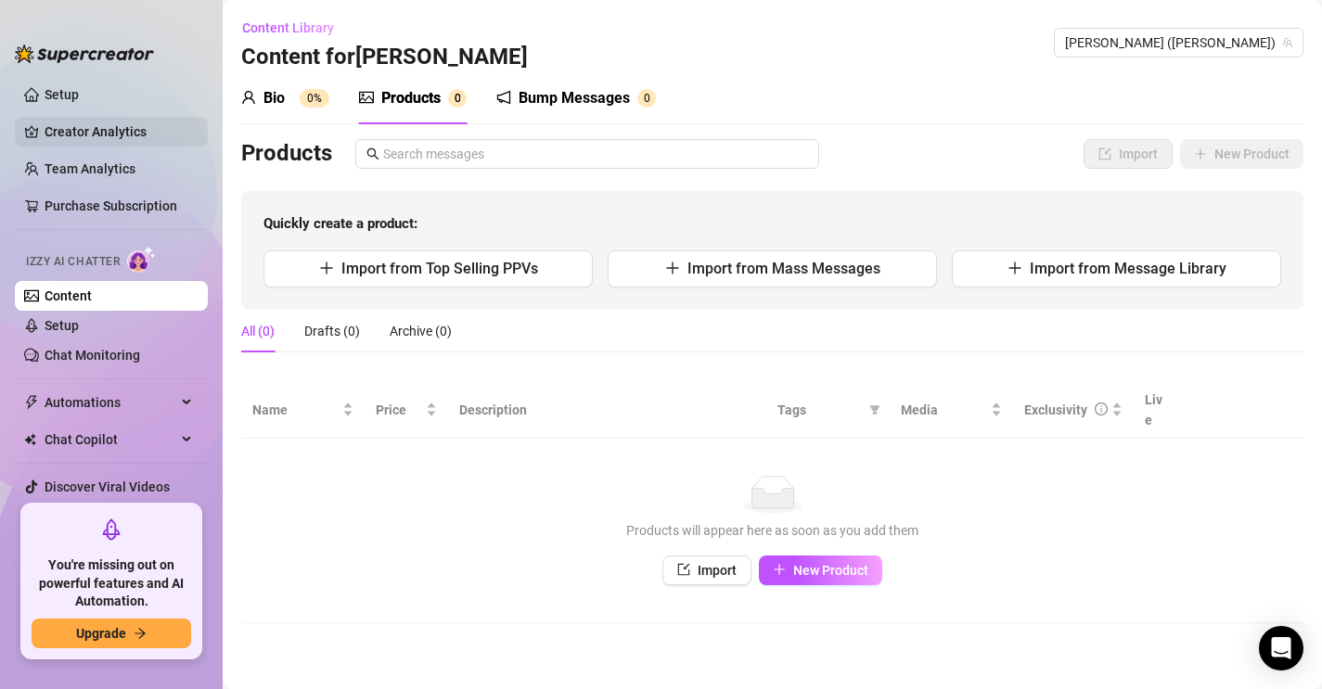  Describe the element at coordinates (249, 97) in the screenshot. I see `span: user` at that location.